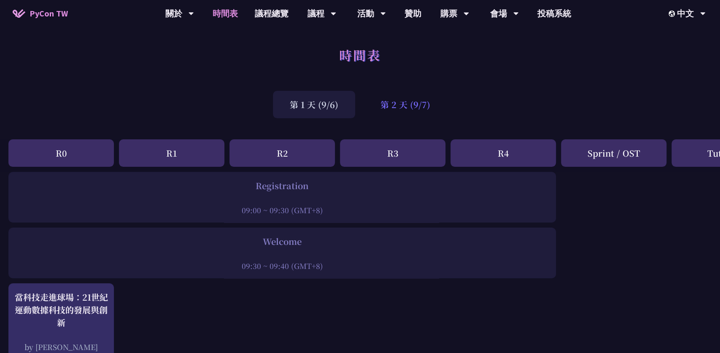  Describe the element at coordinates (405, 104) in the screenshot. I see `div: 第 2 天 (9/7)` at that location.